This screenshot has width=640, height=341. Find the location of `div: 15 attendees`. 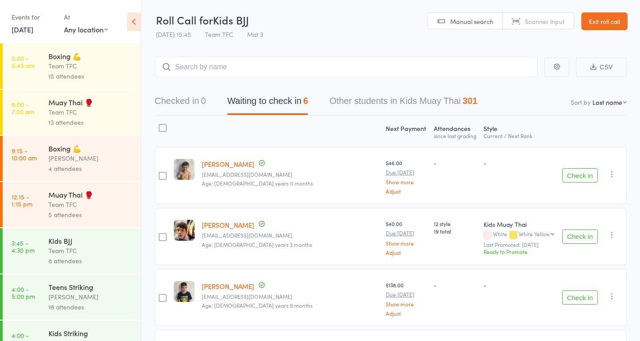

div: 15 attendees is located at coordinates (91, 76).